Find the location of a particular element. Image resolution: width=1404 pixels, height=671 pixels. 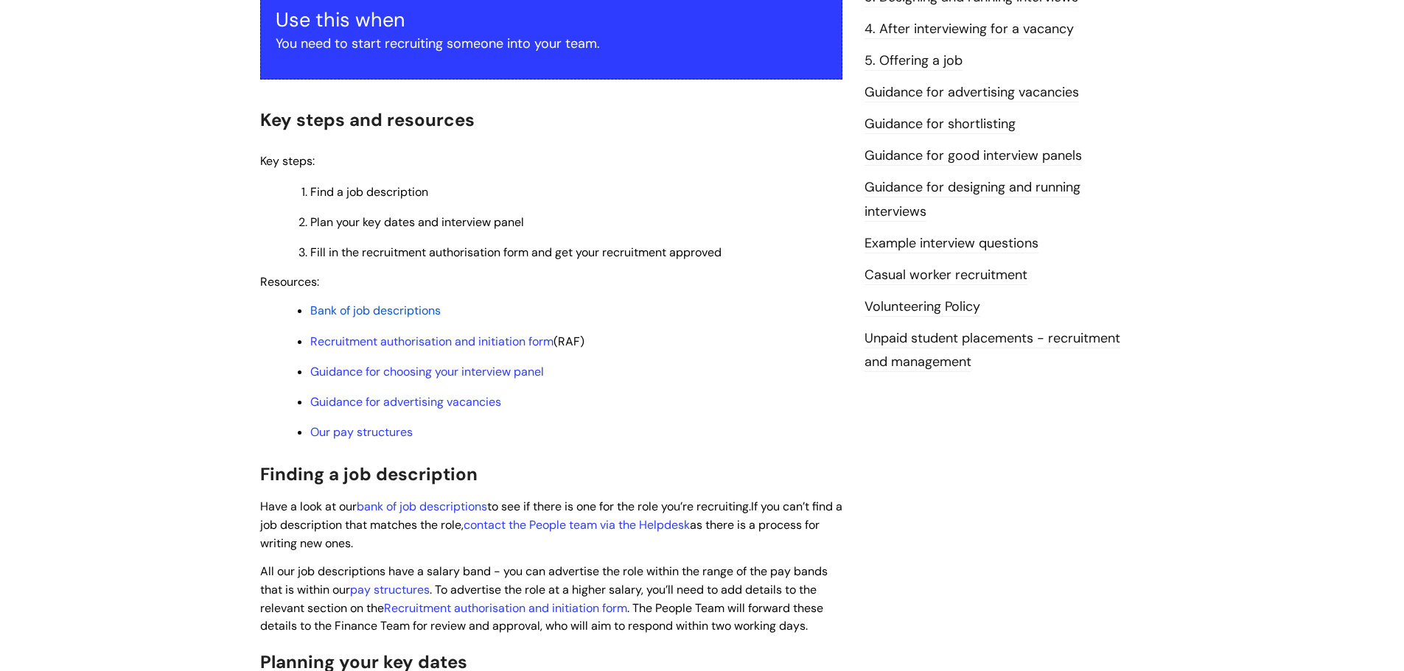

span: Have a look at our to see if there is one for the role you’re recruiting. is located at coordinates (506, 506).